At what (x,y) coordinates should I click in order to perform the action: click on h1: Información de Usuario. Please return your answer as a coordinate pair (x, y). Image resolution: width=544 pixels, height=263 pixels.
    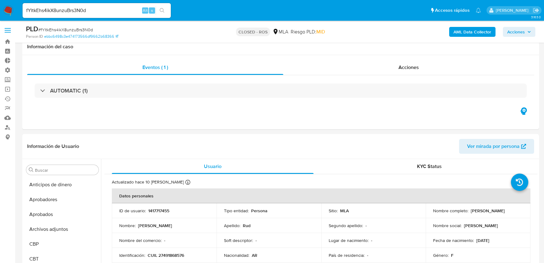
    Looking at the image, I should click on (53, 146).